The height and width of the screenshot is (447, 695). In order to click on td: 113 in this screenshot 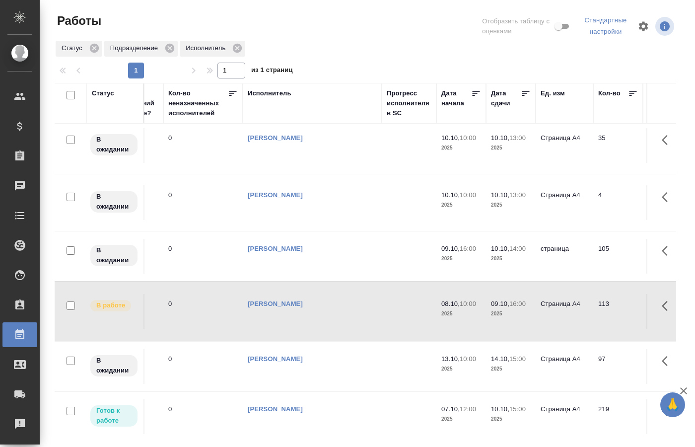, I will do `click(618, 311)`.